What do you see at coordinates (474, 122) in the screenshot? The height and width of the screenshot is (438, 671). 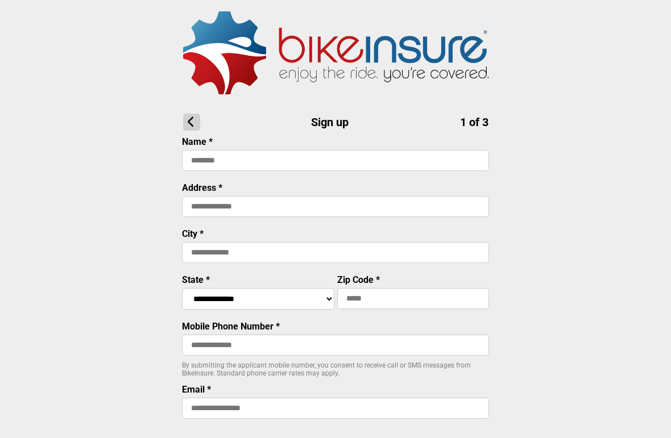 I see `span: 1 of 3` at bounding box center [474, 122].